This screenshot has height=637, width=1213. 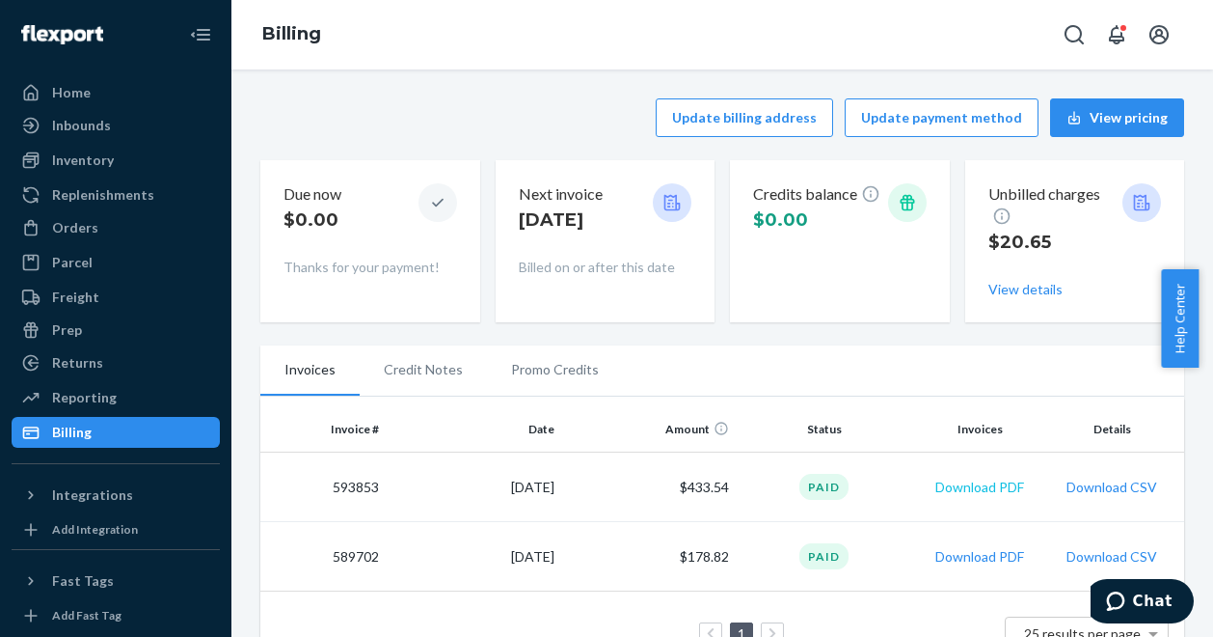 I want to click on a: Returns, so click(x=116, y=363).